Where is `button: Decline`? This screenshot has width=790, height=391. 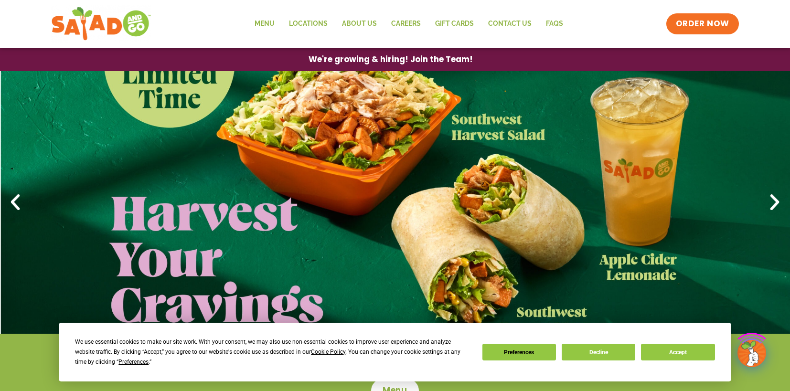 button: Decline is located at coordinates (599, 352).